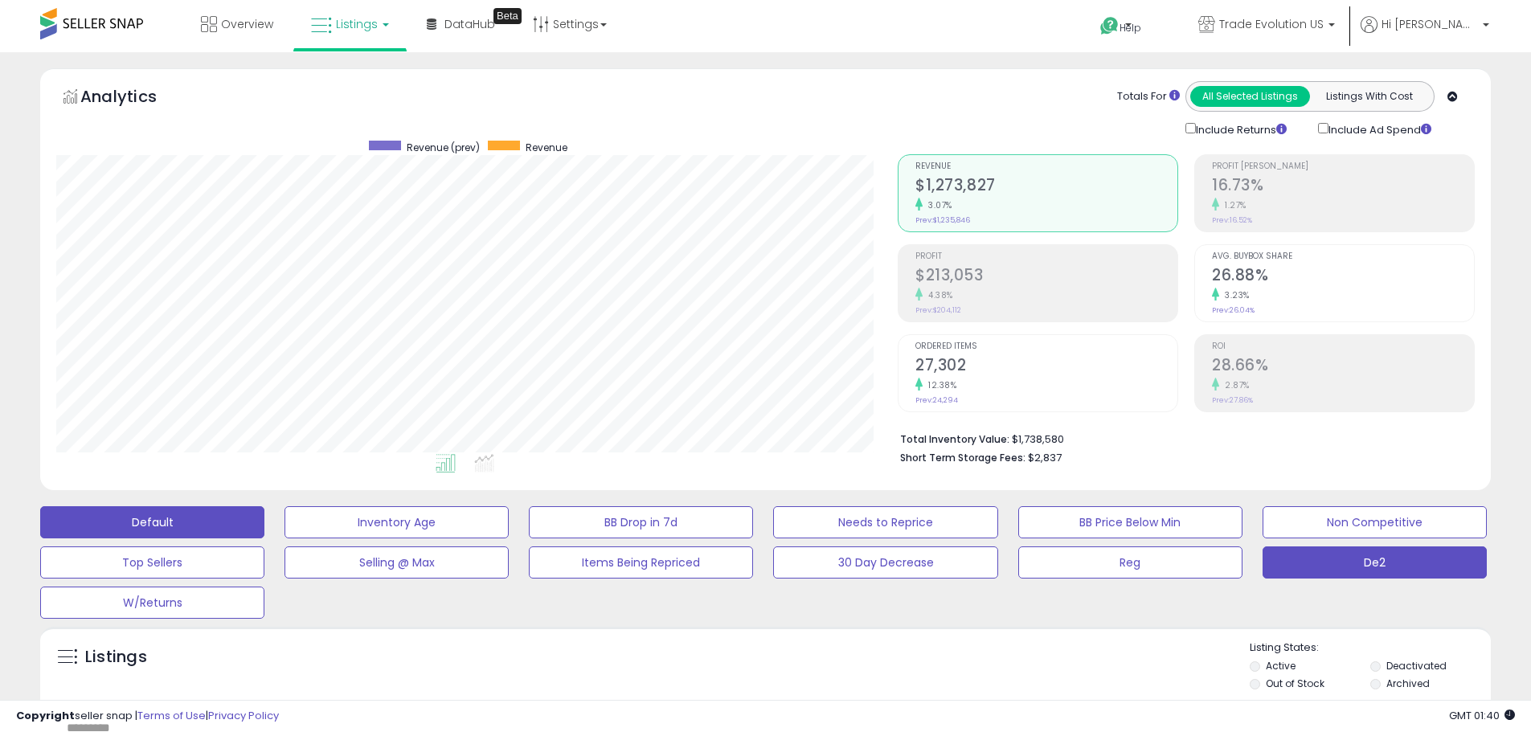 Image resolution: width=1531 pixels, height=732 pixels. What do you see at coordinates (1295, 683) in the screenshot?
I see `label: Out of Stock` at bounding box center [1295, 683].